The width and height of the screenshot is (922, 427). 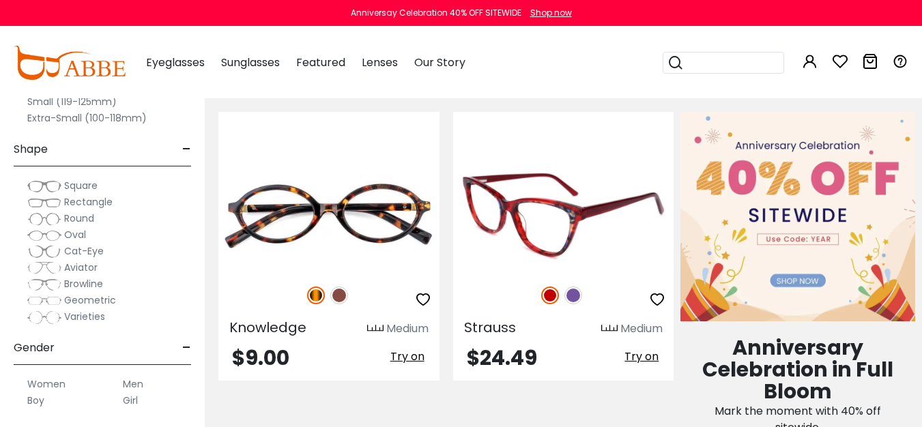 I want to click on img: Tortoise Knowledge - Acetate ,Universal Bridge Fit, so click(x=329, y=216).